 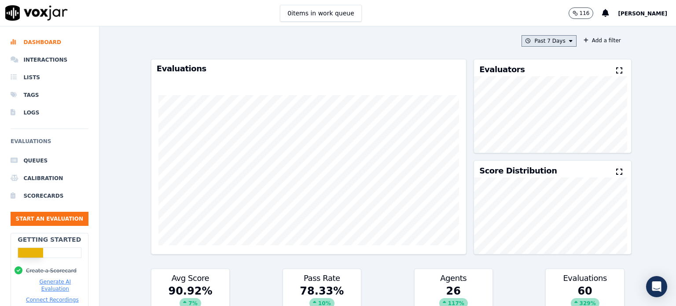 What do you see at coordinates (49, 178) in the screenshot?
I see `li: Calibration` at bounding box center [49, 178].